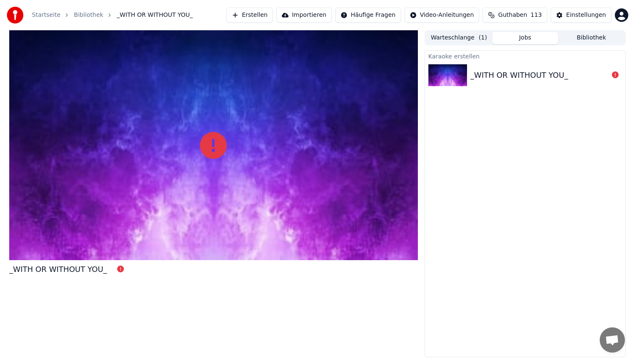 Image resolution: width=635 pixels, height=361 pixels. What do you see at coordinates (581, 15) in the screenshot?
I see `button: Einstellungen` at bounding box center [581, 15].